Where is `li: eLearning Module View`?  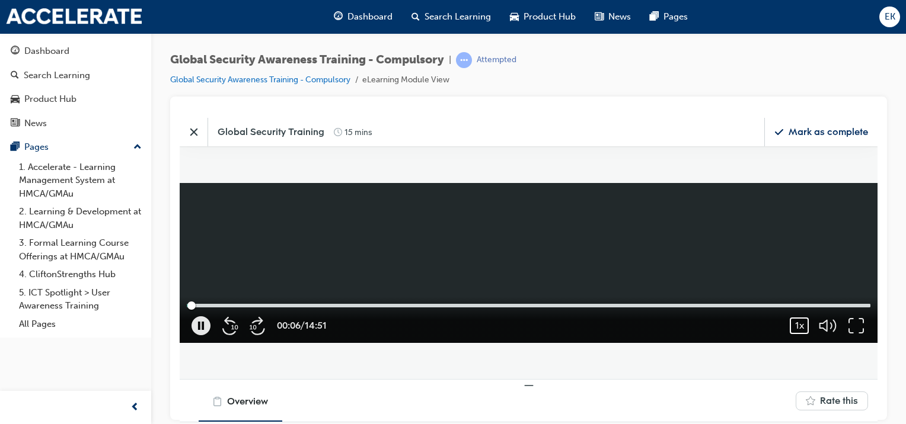 li: eLearning Module View is located at coordinates (405, 80).